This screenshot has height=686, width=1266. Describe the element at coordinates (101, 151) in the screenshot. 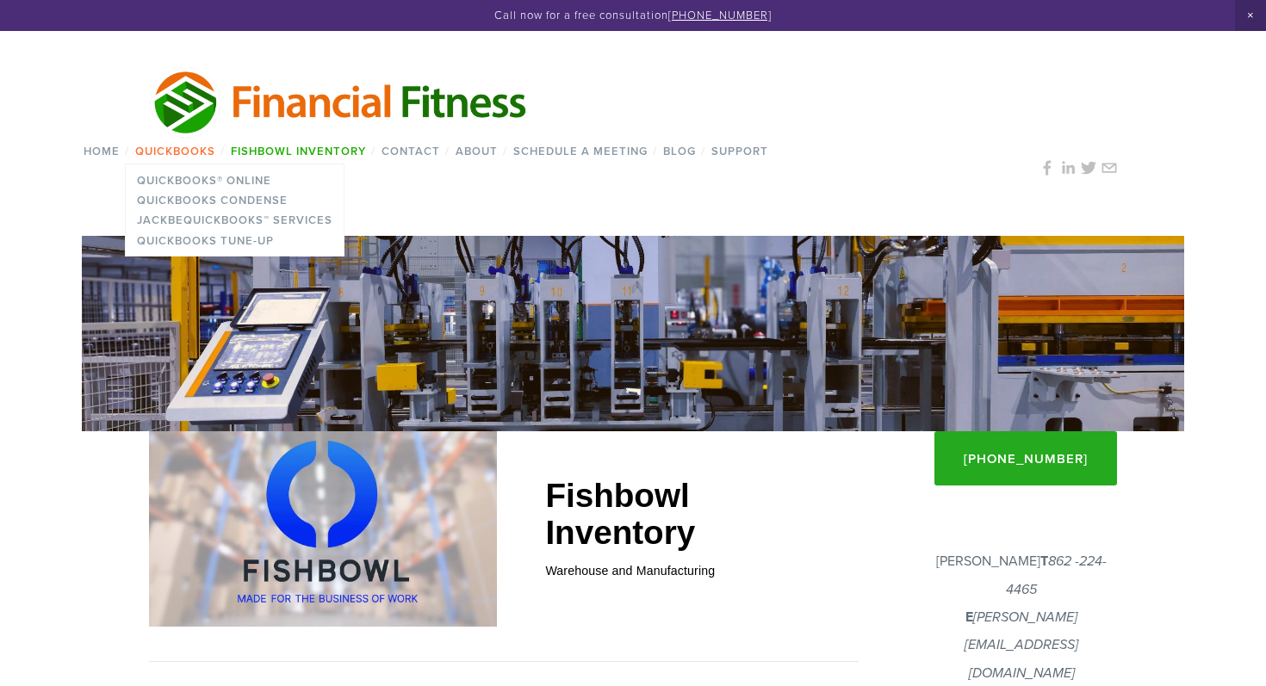

I see `a: Home` at that location.